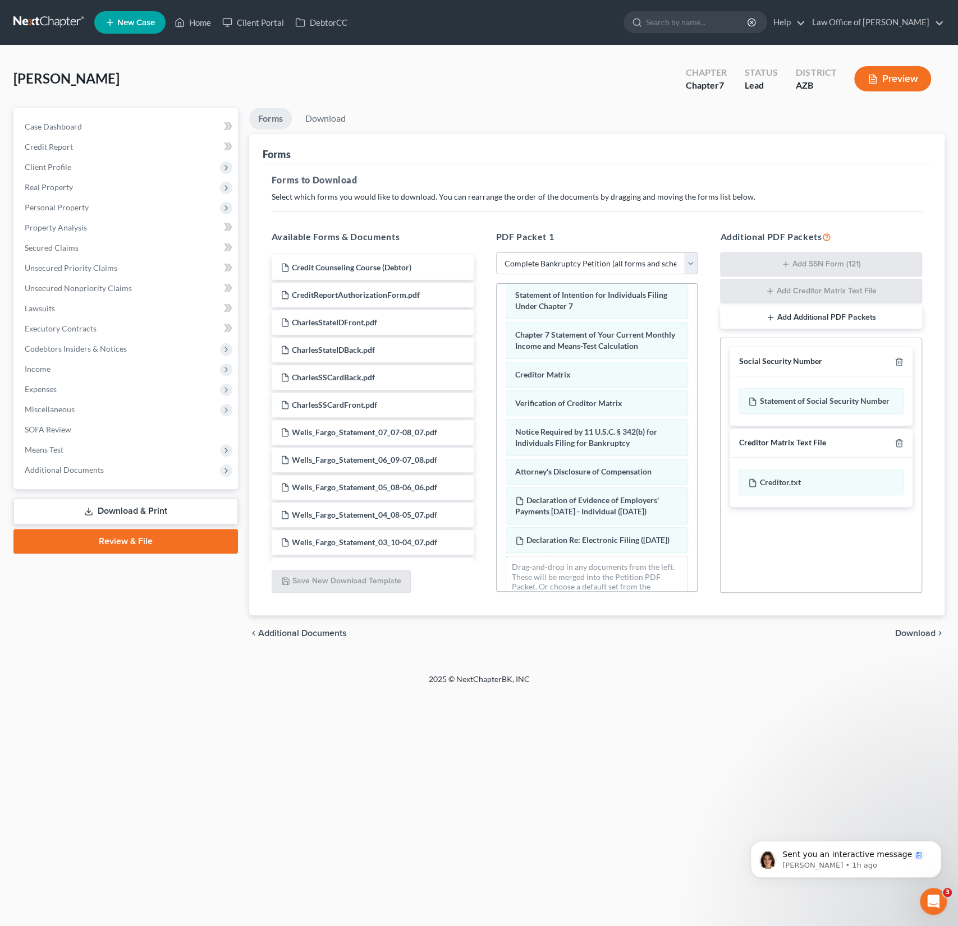 The width and height of the screenshot is (958, 926). Describe the element at coordinates (253, 22) in the screenshot. I see `a: Client Portal` at that location.